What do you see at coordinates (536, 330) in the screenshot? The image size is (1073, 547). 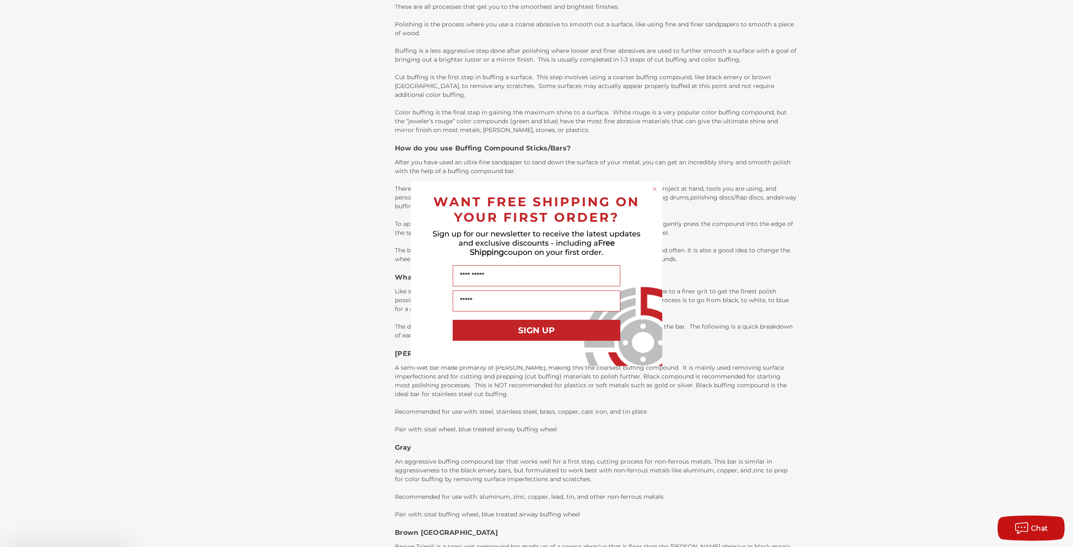 I see `button: SIGN UP` at bounding box center [536, 330].